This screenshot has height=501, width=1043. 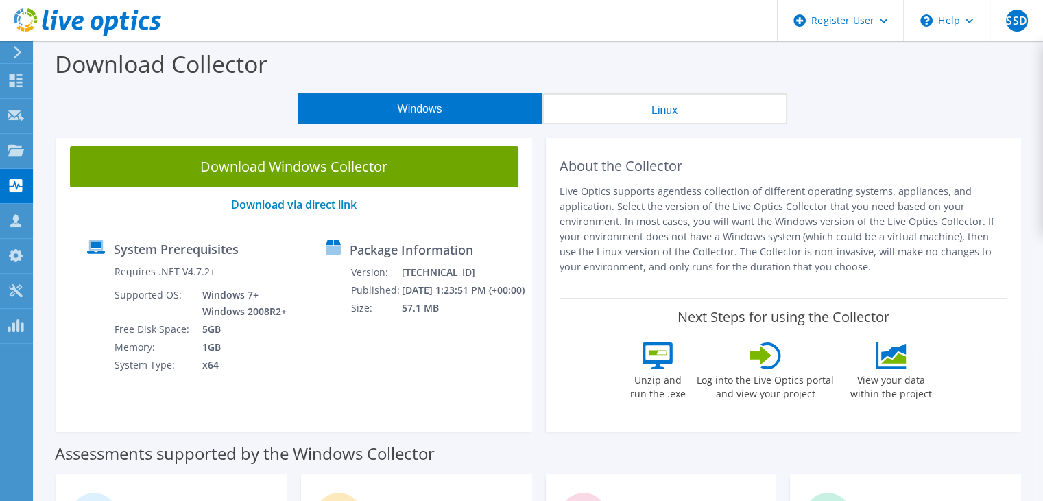 I want to click on label: Package Information, so click(x=411, y=250).